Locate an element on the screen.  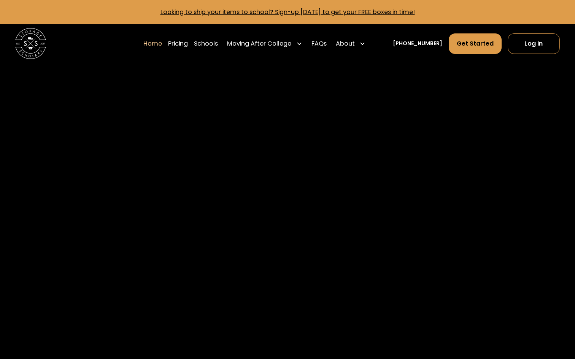
a: Pricing is located at coordinates (178, 44).